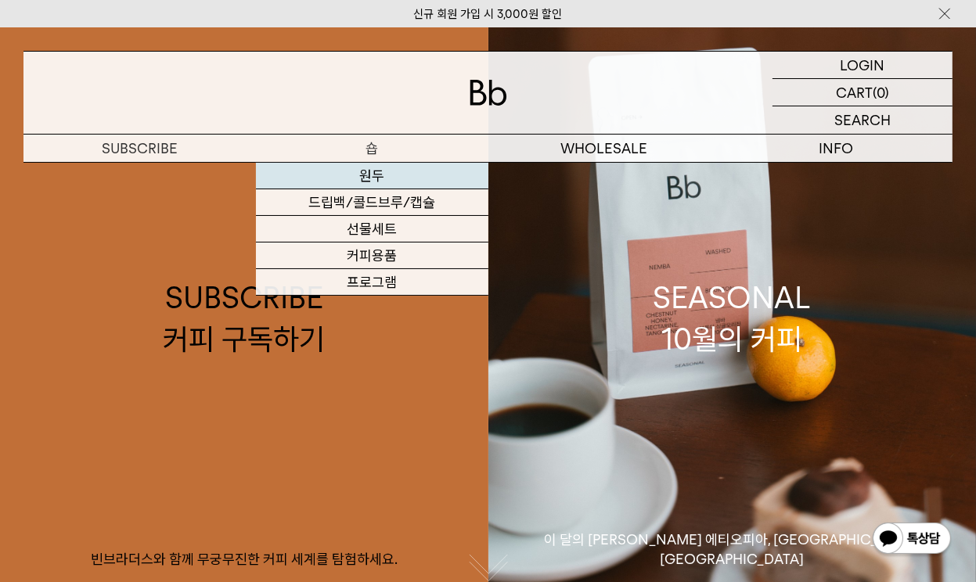  What do you see at coordinates (604, 148) in the screenshot?
I see `p: WHOLESALE` at bounding box center [604, 148].